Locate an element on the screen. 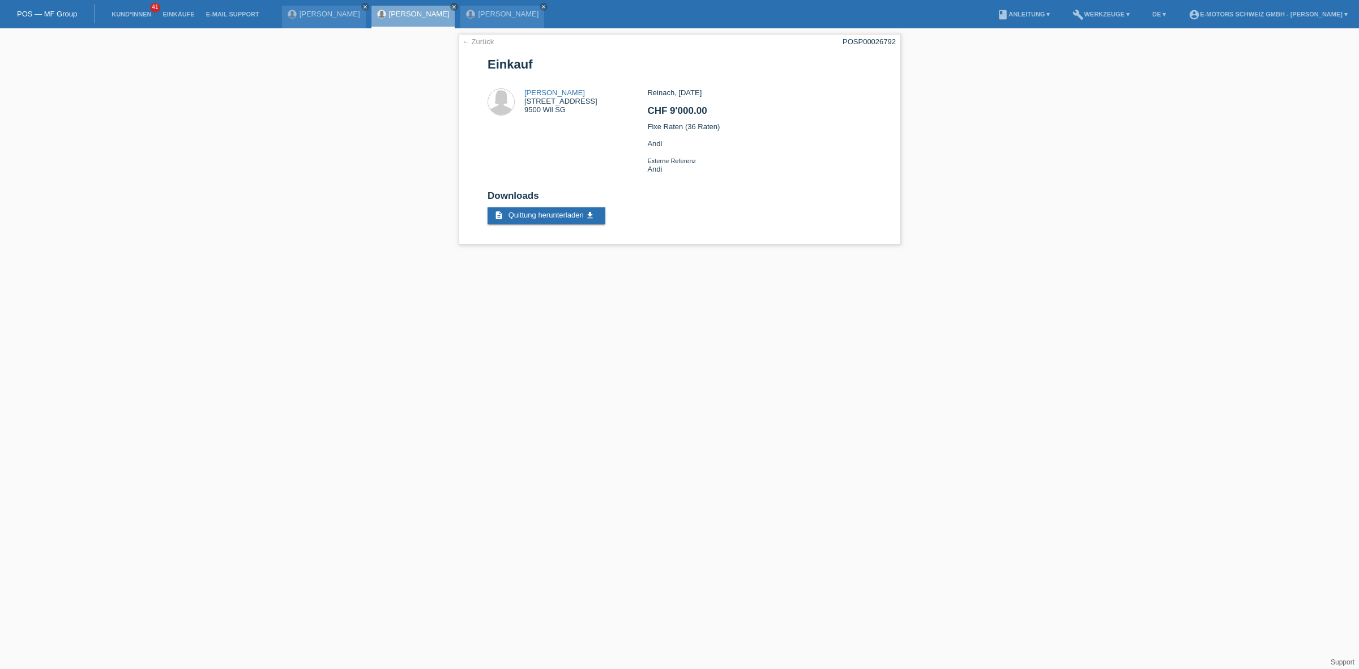 This screenshot has height=669, width=1359. i: build is located at coordinates (1078, 15).